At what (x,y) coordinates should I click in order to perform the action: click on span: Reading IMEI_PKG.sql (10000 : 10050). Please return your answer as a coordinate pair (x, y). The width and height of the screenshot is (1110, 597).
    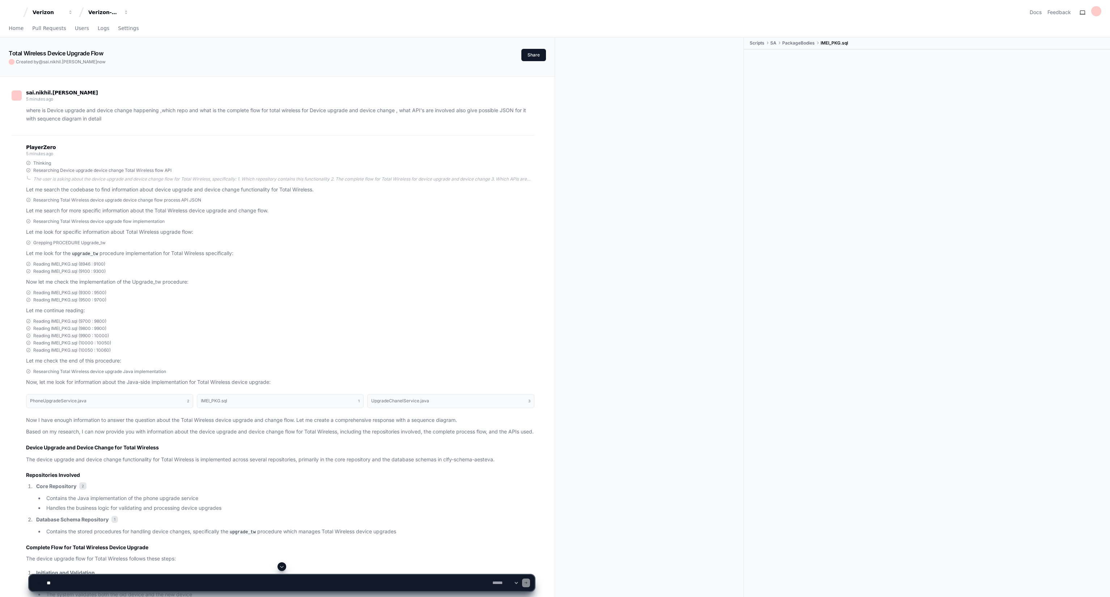
    Looking at the image, I should click on (72, 343).